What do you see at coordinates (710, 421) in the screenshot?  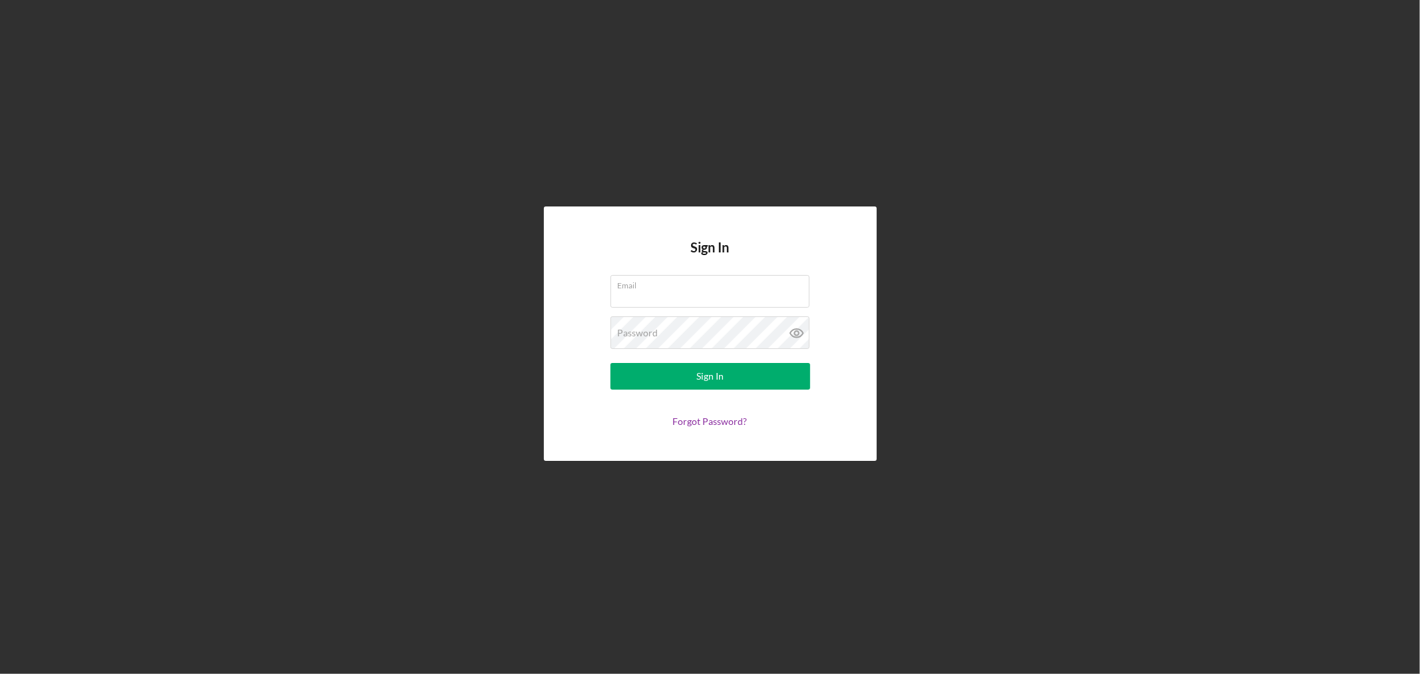 I see `a: Forgot Password?` at bounding box center [710, 421].